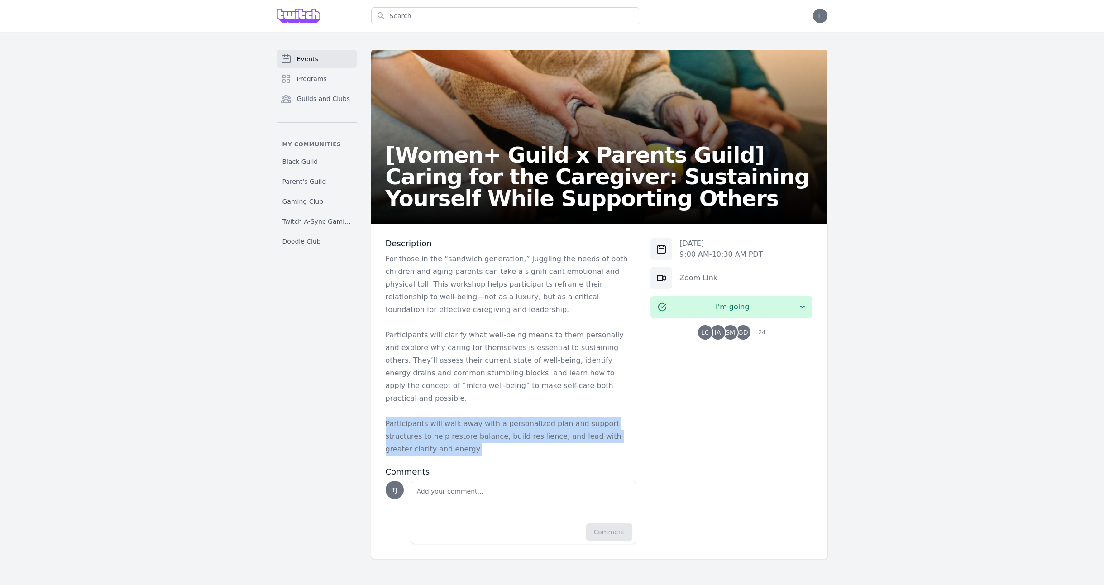 The width and height of the screenshot is (1104, 585). What do you see at coordinates (317, 201) in the screenshot?
I see `a: Gaming Club` at bounding box center [317, 201].